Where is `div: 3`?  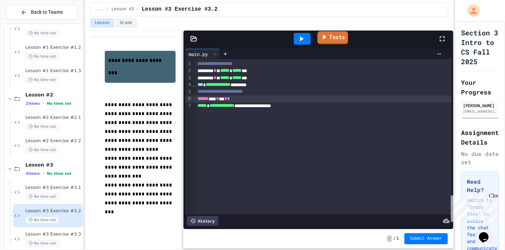
div: 3 is located at coordinates (188, 78).